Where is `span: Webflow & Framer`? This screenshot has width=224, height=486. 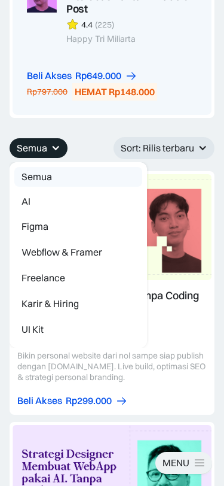 span: Webflow & Framer is located at coordinates (62, 252).